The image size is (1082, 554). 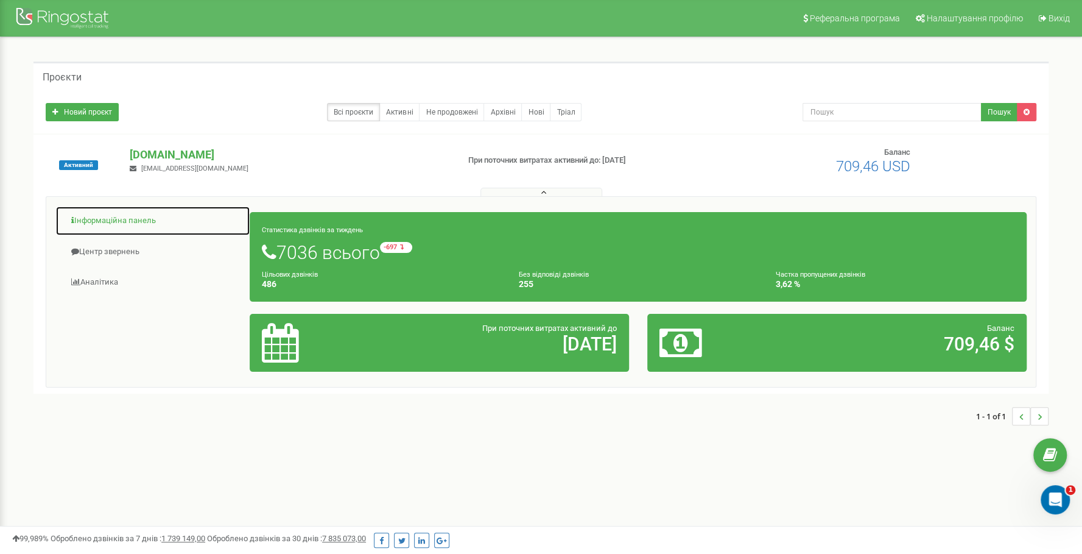 I want to click on h2: 709,46 $, so click(x=899, y=343).